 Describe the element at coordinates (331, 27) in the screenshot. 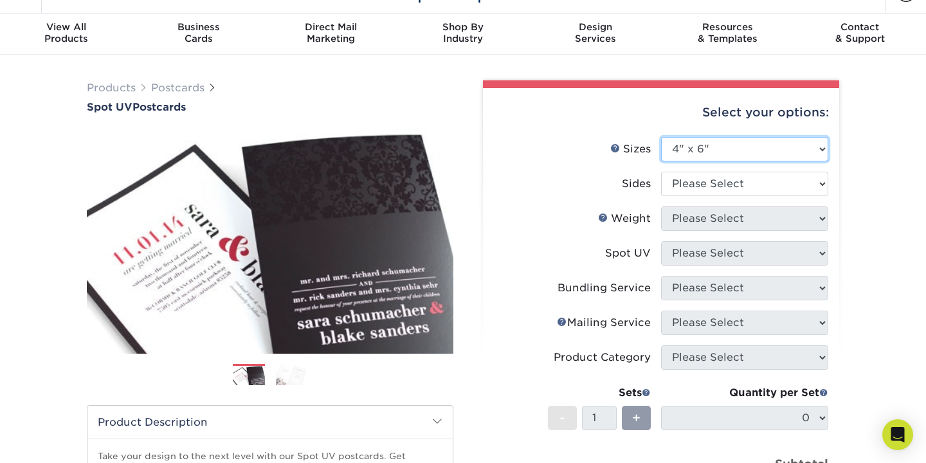

I see `span: Direct Mail` at that location.